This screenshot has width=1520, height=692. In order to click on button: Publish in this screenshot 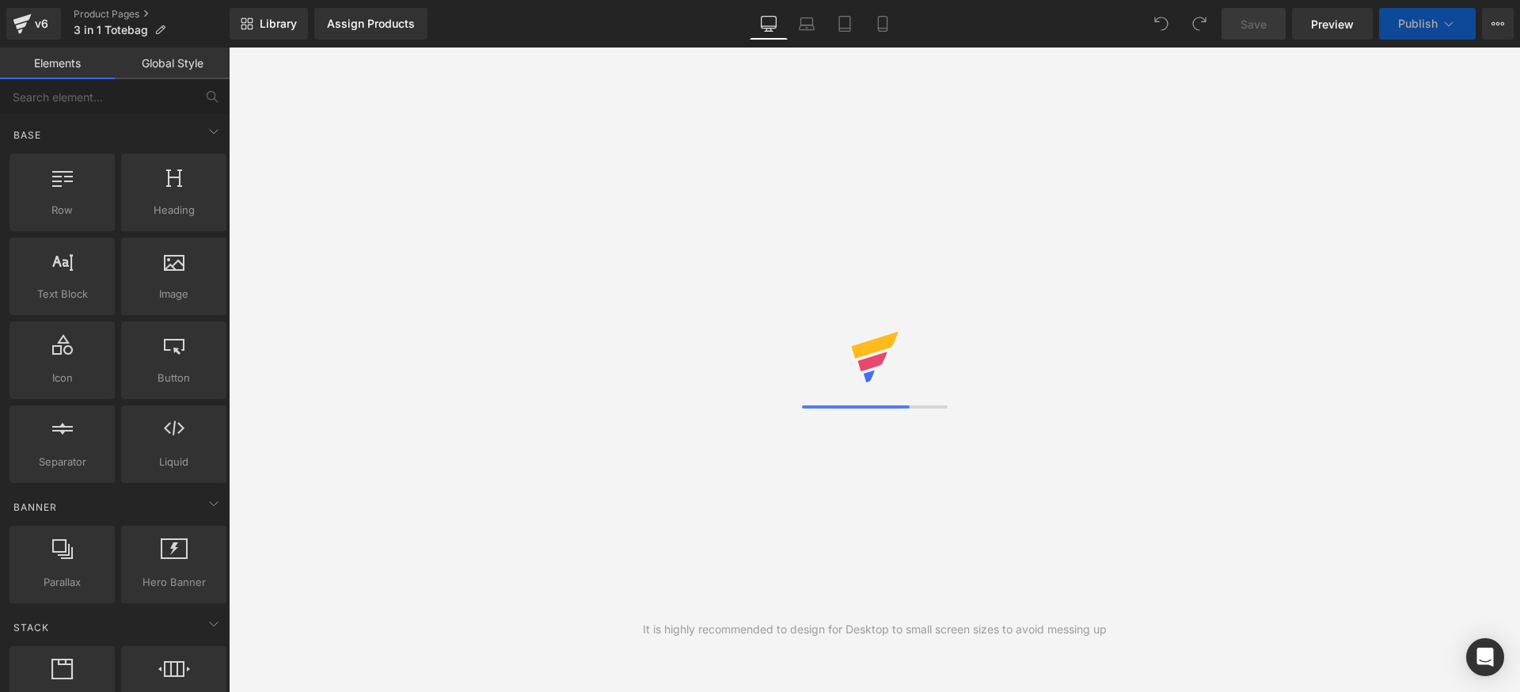, I will do `click(1428, 24)`.